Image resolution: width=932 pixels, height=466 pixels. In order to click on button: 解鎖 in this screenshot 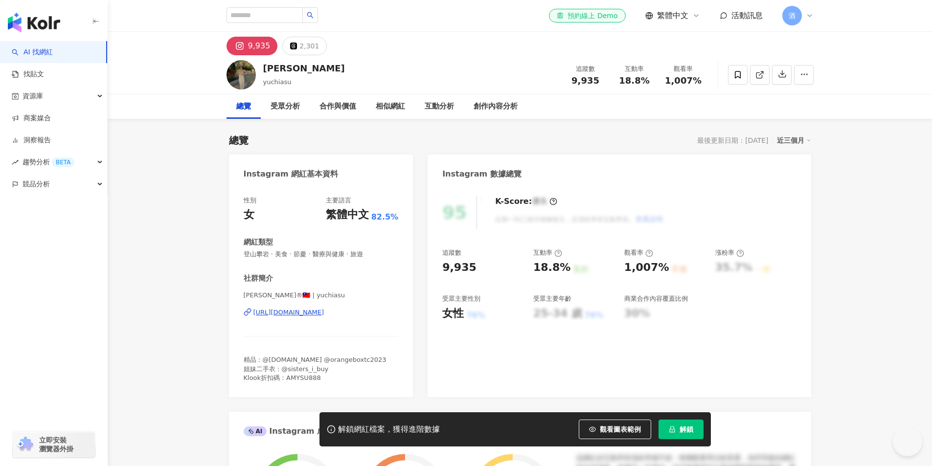, I will do `click(681, 430)`.